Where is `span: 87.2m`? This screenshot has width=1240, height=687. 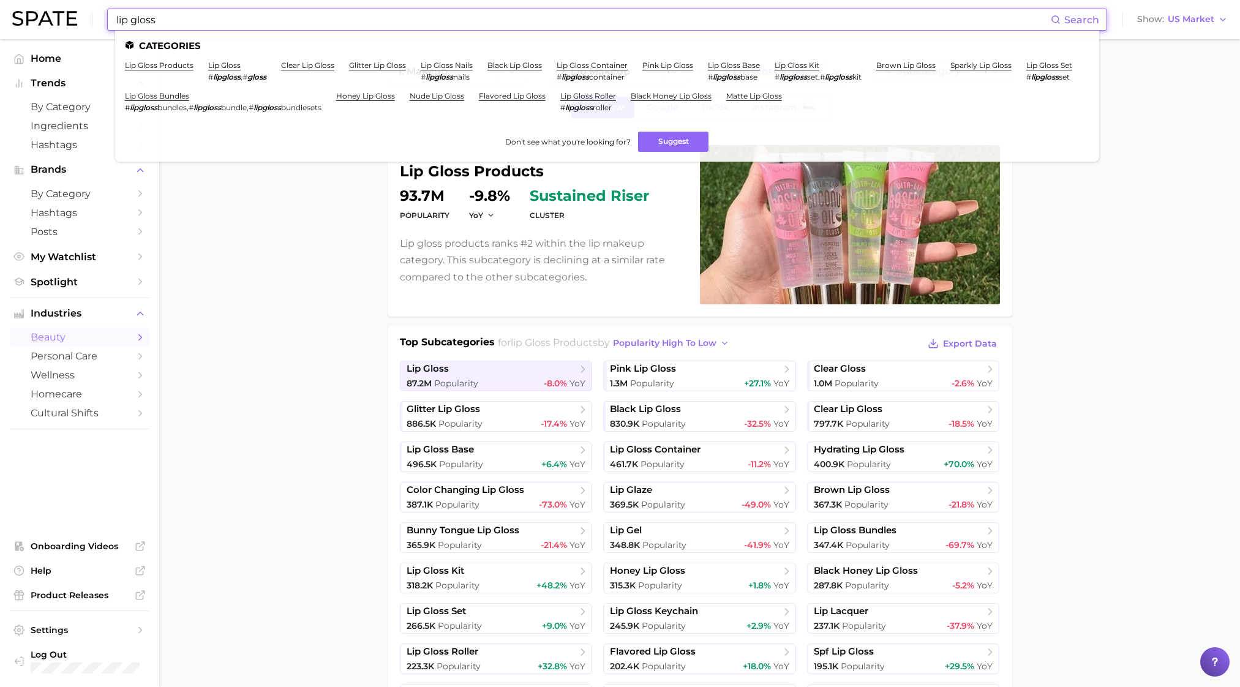
span: 87.2m is located at coordinates (419, 383).